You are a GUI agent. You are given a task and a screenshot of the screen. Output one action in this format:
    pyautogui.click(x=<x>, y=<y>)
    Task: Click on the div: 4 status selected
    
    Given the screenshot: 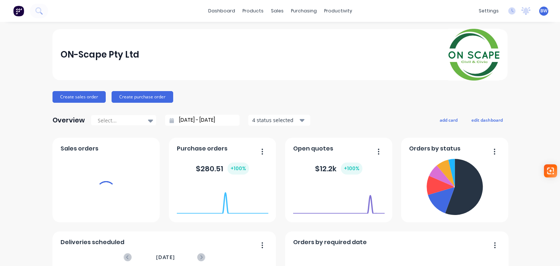 What is the action you would take?
    pyautogui.click(x=275, y=120)
    